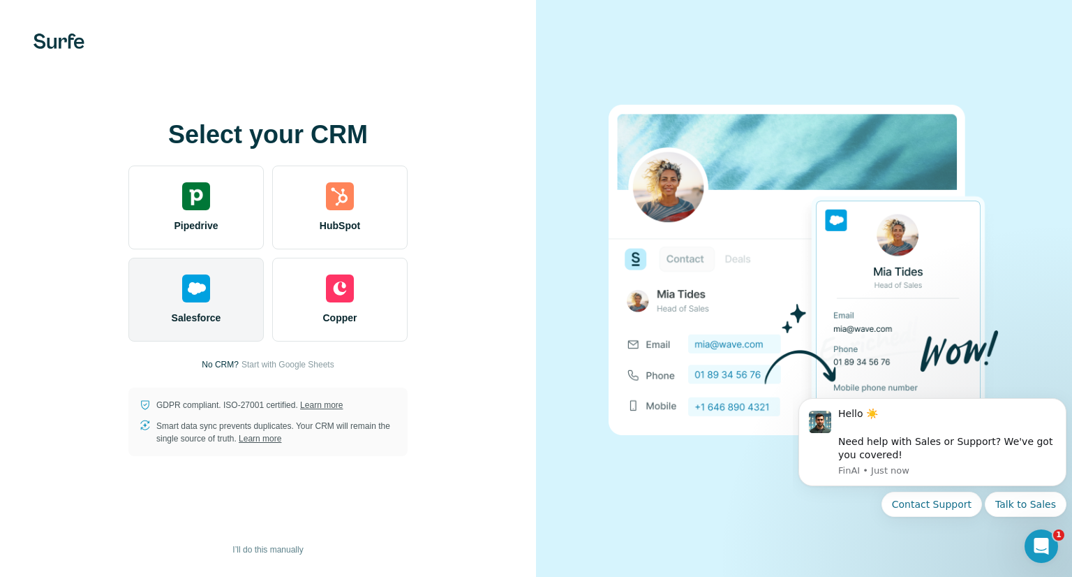  Describe the element at coordinates (288, 364) in the screenshot. I see `span: Start with Google Sheets` at that location.